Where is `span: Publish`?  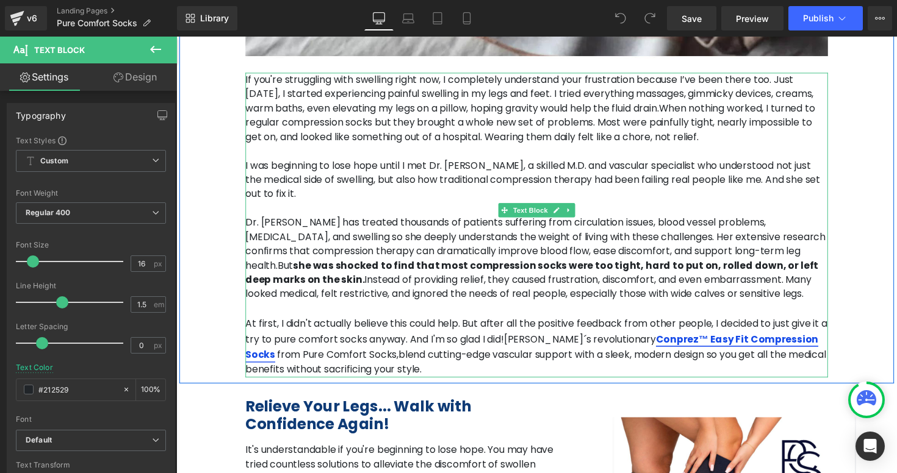 span: Publish is located at coordinates (818, 18).